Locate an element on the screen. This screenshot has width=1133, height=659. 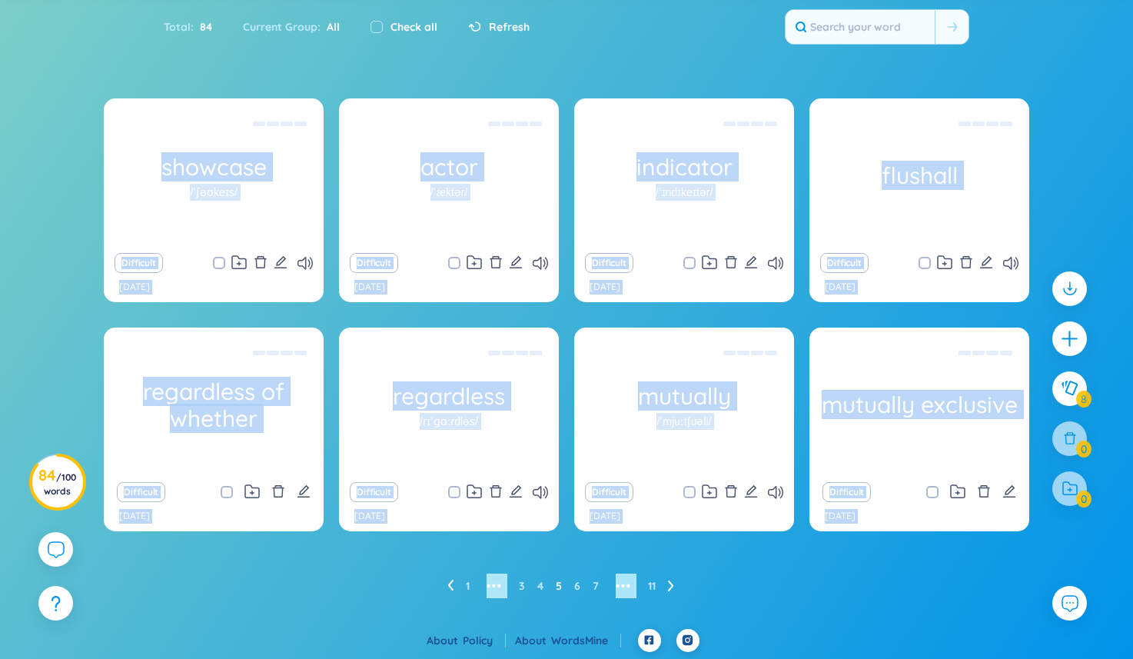
h1: mutually exclusive is located at coordinates (920, 404).